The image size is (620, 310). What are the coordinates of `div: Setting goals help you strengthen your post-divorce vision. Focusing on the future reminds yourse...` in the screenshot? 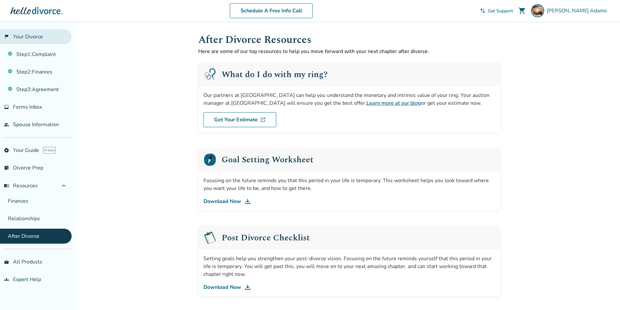 It's located at (349, 266).